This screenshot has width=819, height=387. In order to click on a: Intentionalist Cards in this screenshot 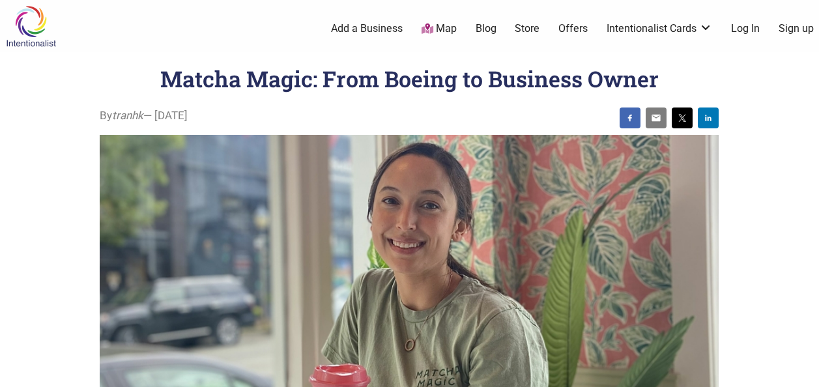, I will do `click(659, 29)`.